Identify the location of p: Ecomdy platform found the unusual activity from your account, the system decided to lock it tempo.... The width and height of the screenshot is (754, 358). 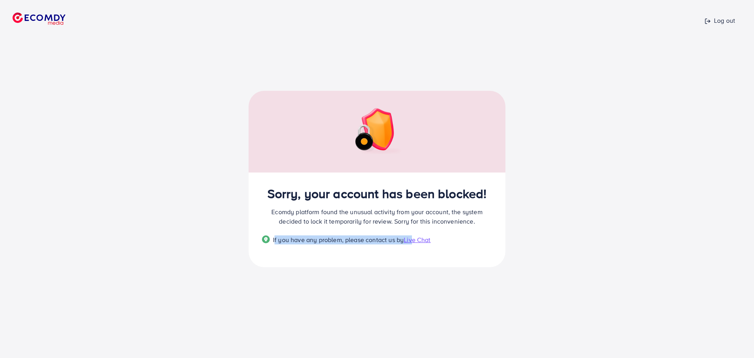
(377, 216).